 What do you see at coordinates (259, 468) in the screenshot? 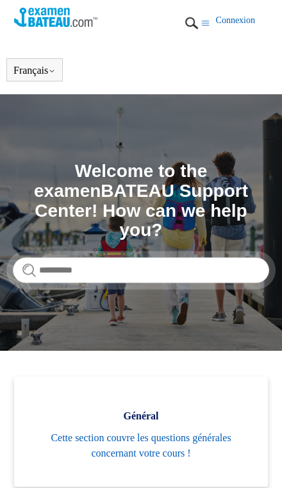
I see `div: Live chat` at bounding box center [259, 468].